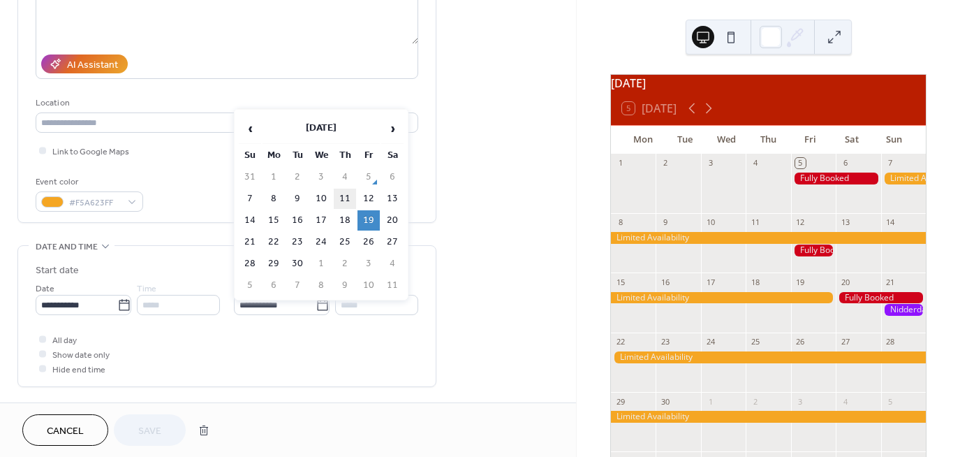 Image resolution: width=960 pixels, height=457 pixels. Describe the element at coordinates (274, 220) in the screenshot. I see `td: 15` at that location.